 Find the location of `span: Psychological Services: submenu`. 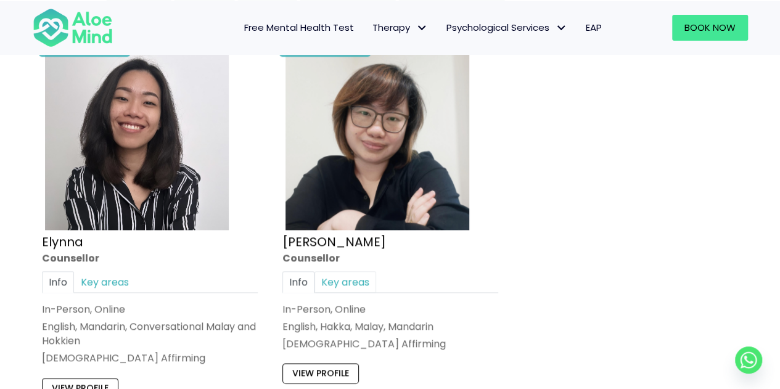

span: Psychological Services: submenu is located at coordinates (561, 27).